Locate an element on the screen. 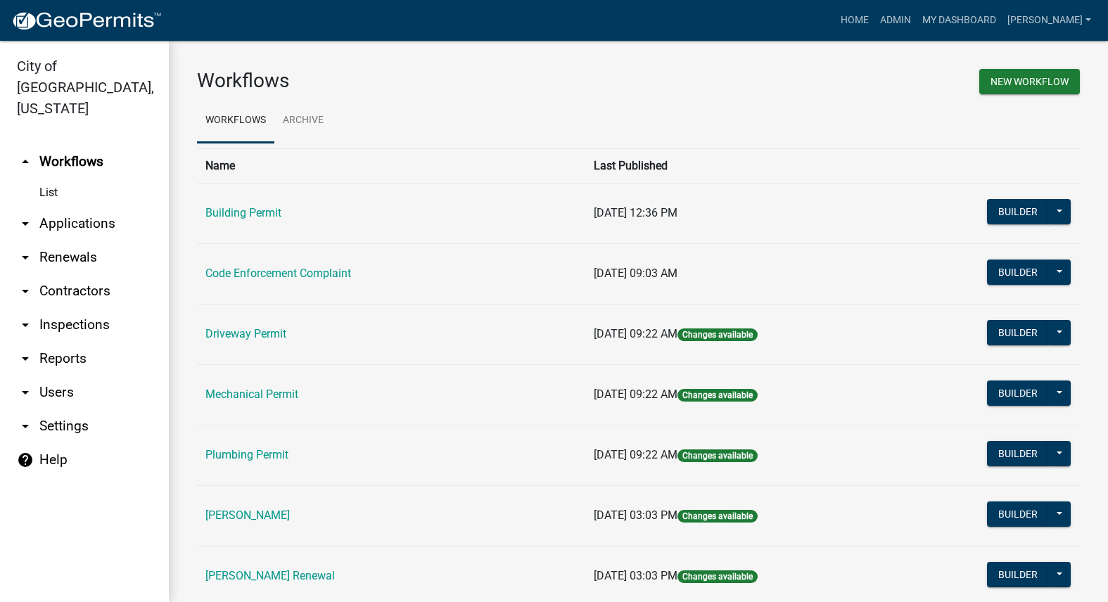 Image resolution: width=1108 pixels, height=602 pixels. button: New Workflow is located at coordinates (1029, 82).